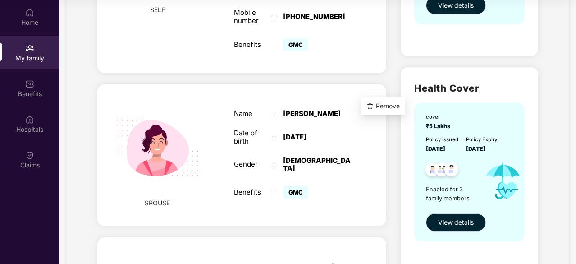 Image resolution: width=576 pixels, height=264 pixels. I want to click on span: Remove, so click(388, 106).